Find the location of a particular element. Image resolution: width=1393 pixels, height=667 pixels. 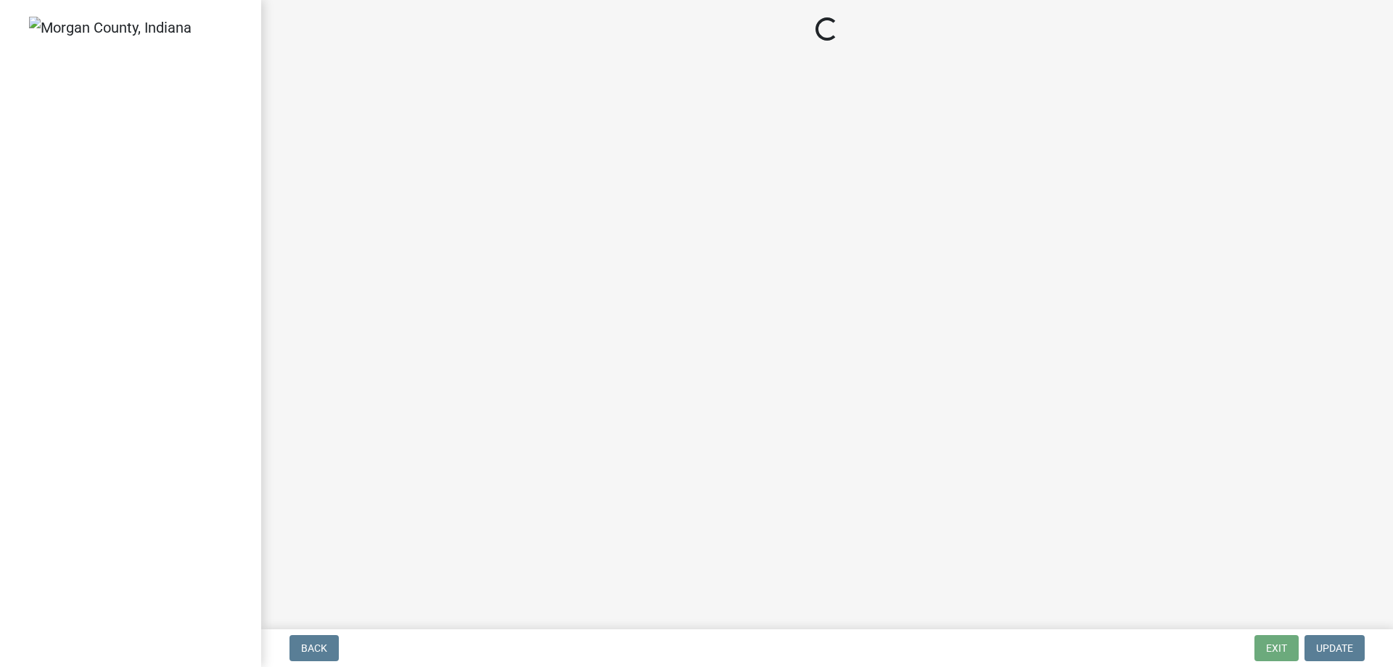

button: Exit is located at coordinates (1276, 648).